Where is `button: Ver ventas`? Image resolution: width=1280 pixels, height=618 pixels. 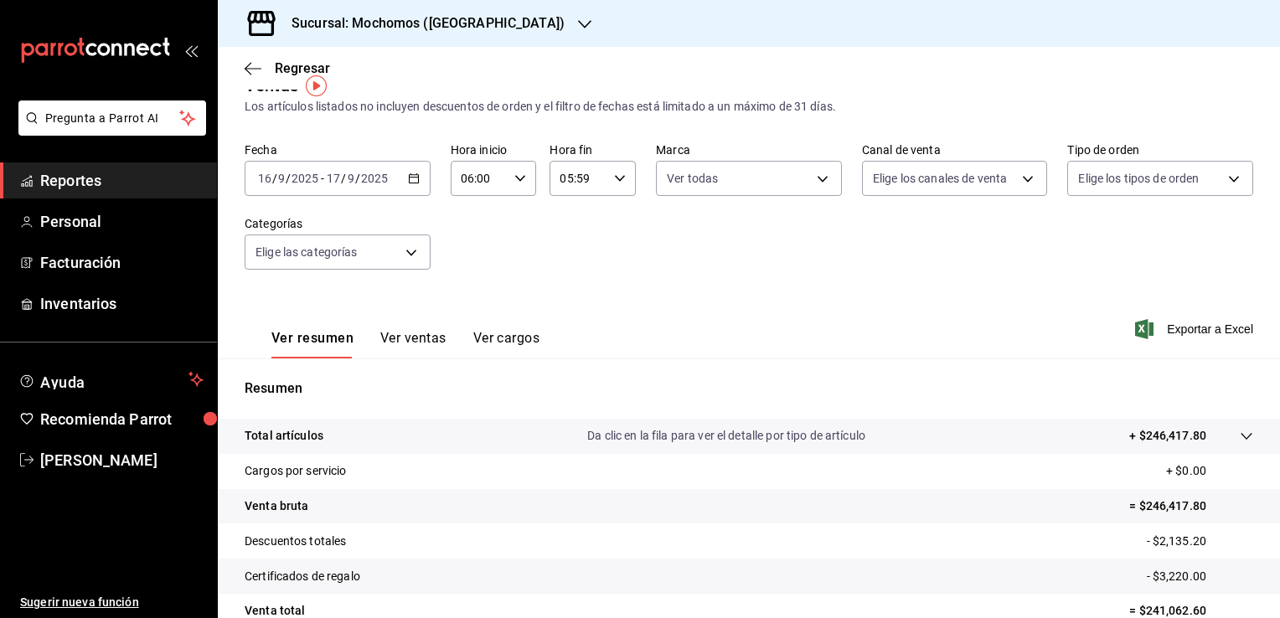 button: Ver ventas is located at coordinates (413, 344).